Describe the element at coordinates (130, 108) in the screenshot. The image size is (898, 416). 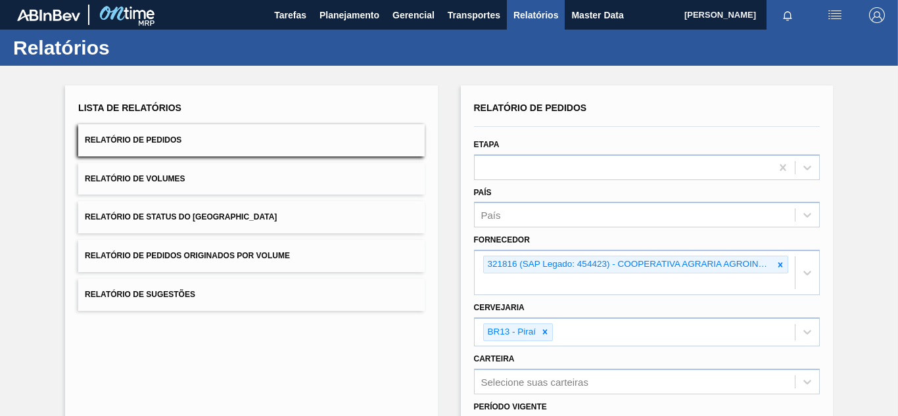
I see `span: Lista de Relatórios` at that location.